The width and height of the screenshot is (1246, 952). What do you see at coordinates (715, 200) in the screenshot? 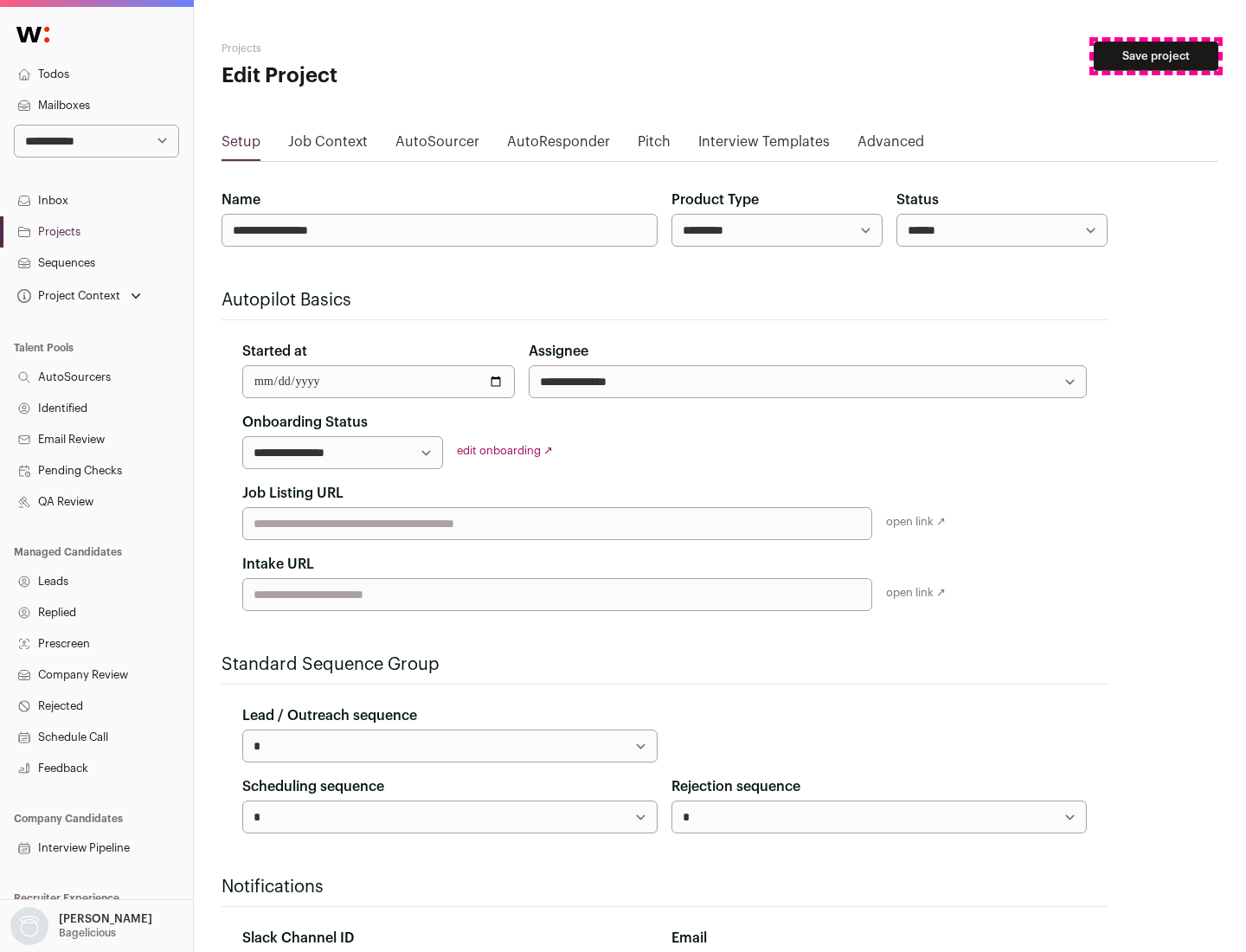
I see `label: Product Type` at bounding box center [715, 200].